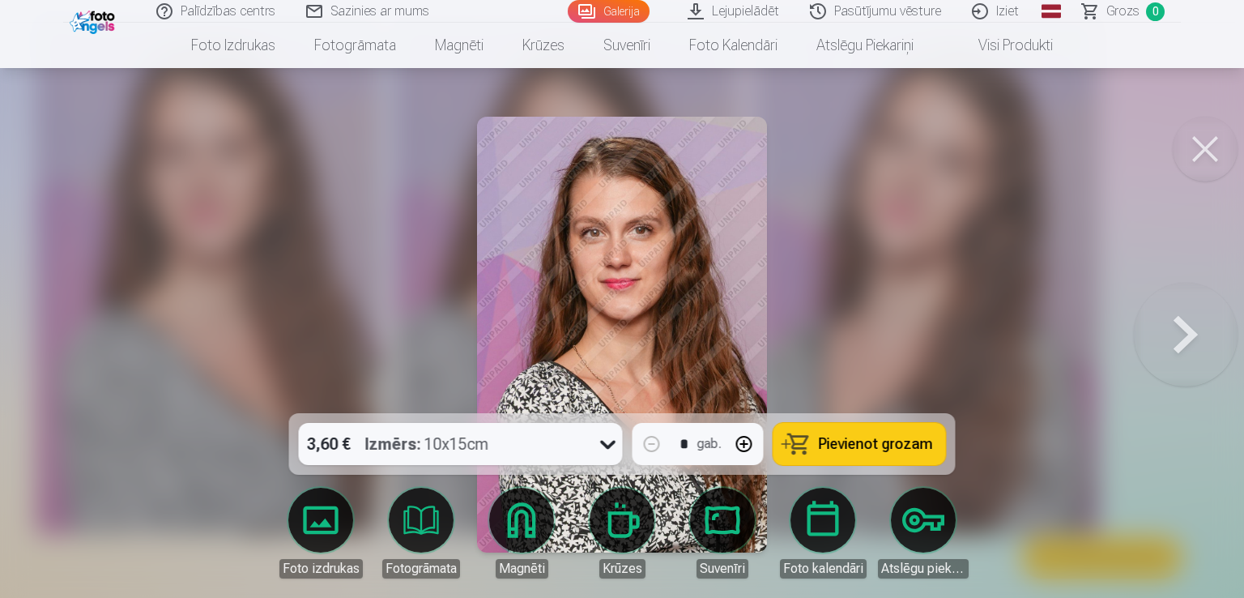 The height and width of the screenshot is (598, 1244). What do you see at coordinates (876, 444) in the screenshot?
I see `span: Pievienot grozam` at bounding box center [876, 444].